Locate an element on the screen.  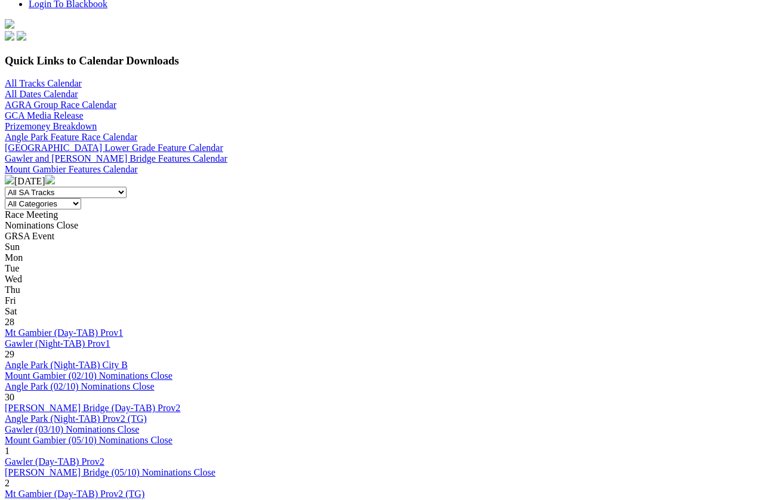
a: GCA Media Release is located at coordinates (44, 115).